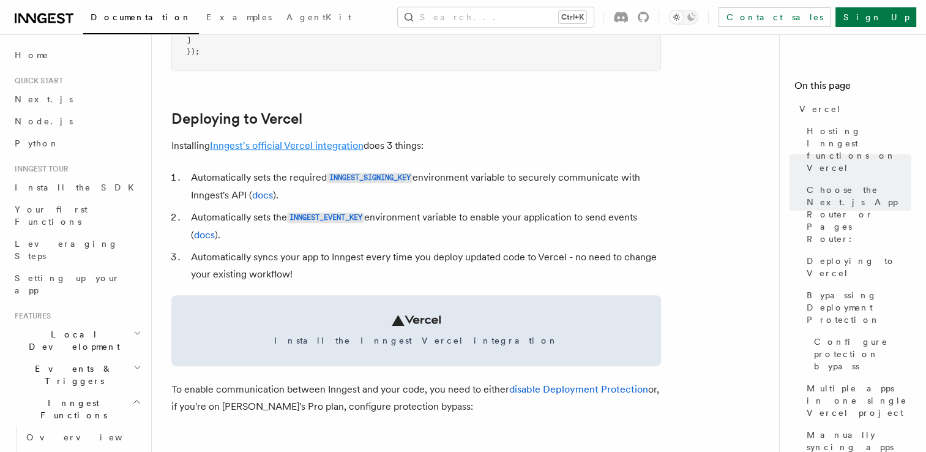  What do you see at coordinates (857, 400) in the screenshot?
I see `a: Multiple apps in one single Vercel project` at bounding box center [857, 400].